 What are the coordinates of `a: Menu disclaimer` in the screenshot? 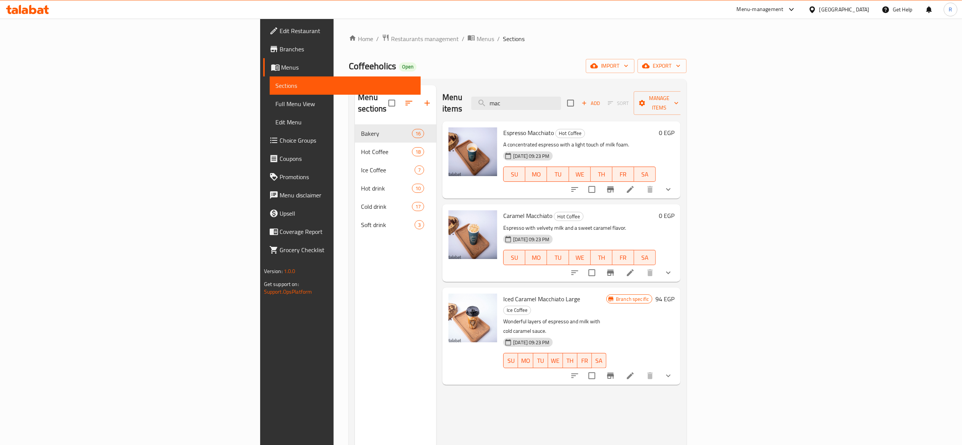 It's located at (342, 195).